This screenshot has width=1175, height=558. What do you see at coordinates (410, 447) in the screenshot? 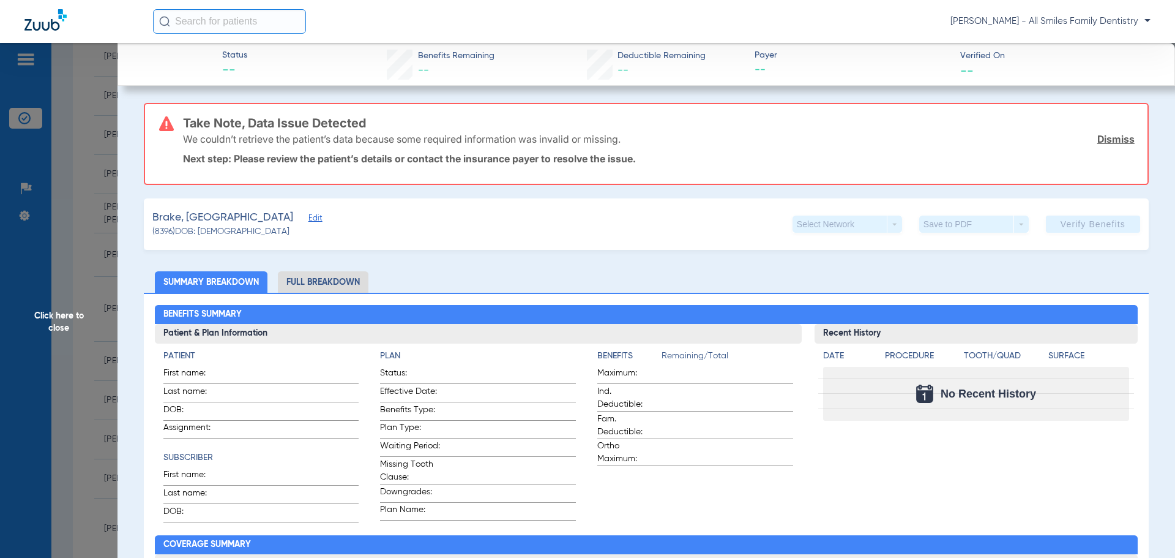
I see `span: Waiting Period:` at bounding box center [410, 447].